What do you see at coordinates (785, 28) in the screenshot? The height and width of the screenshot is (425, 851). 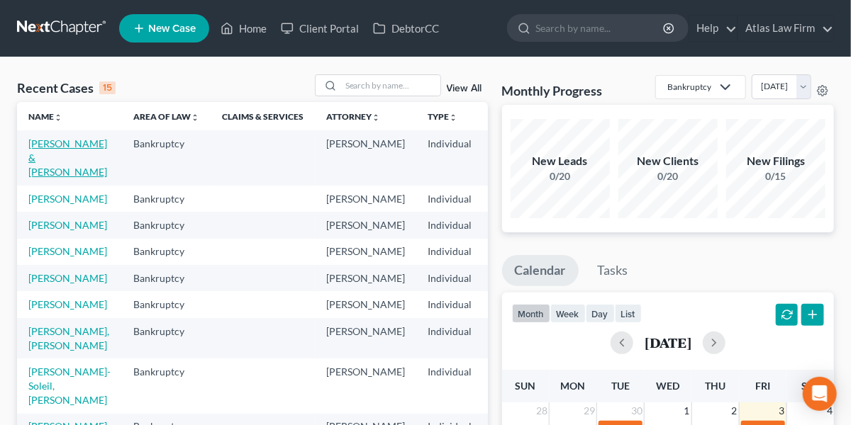 I see `a: Atlas Law Firm` at bounding box center [785, 28].